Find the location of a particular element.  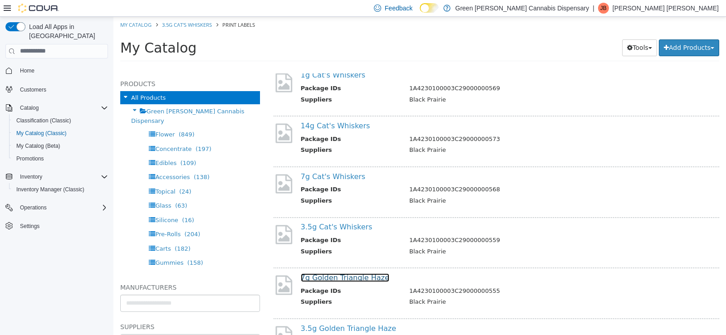

a: My Catalog is located at coordinates (22, 8).